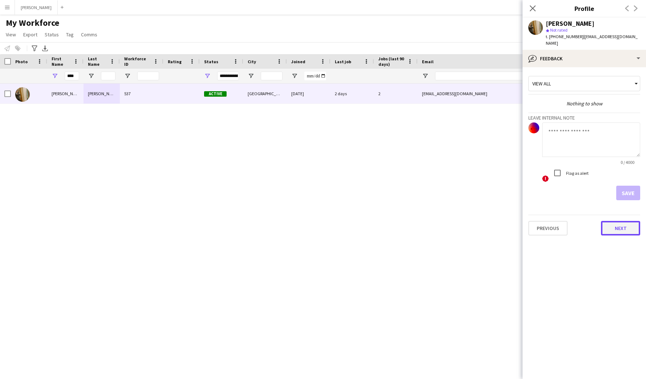 Image resolution: width=646 pixels, height=379 pixels. I want to click on span: Photo, so click(21, 61).